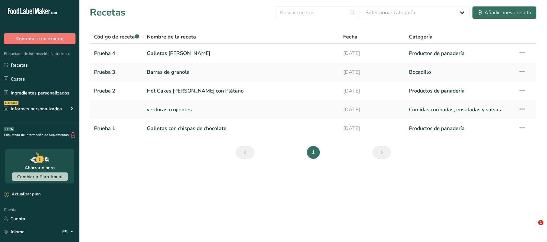 This screenshot has width=547, height=242. I want to click on a: Página siguiente, so click(382, 153).